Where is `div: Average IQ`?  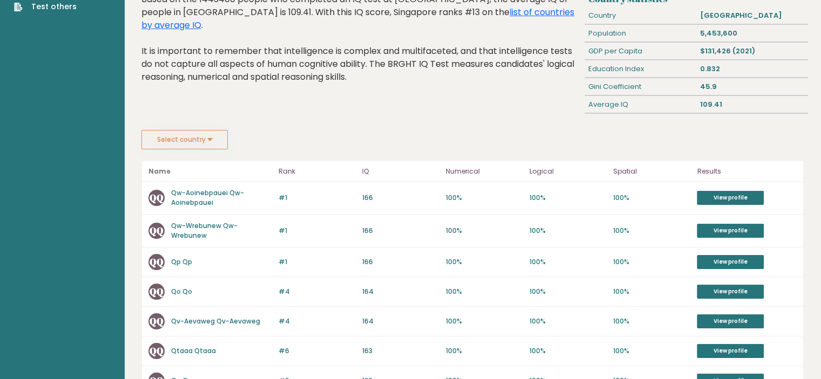 div: Average IQ is located at coordinates (640, 105).